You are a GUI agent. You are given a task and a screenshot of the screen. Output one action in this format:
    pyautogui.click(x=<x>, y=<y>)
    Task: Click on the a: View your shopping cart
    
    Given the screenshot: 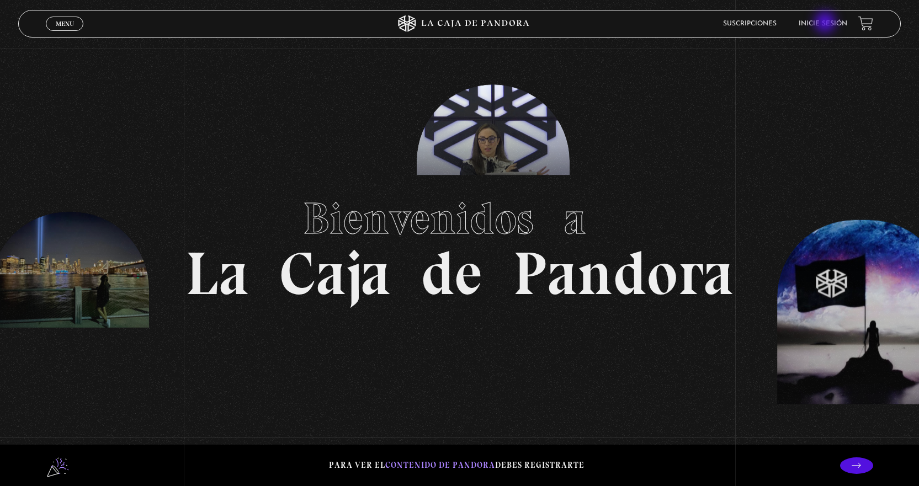 What is the action you would take?
    pyautogui.click(x=866, y=23)
    